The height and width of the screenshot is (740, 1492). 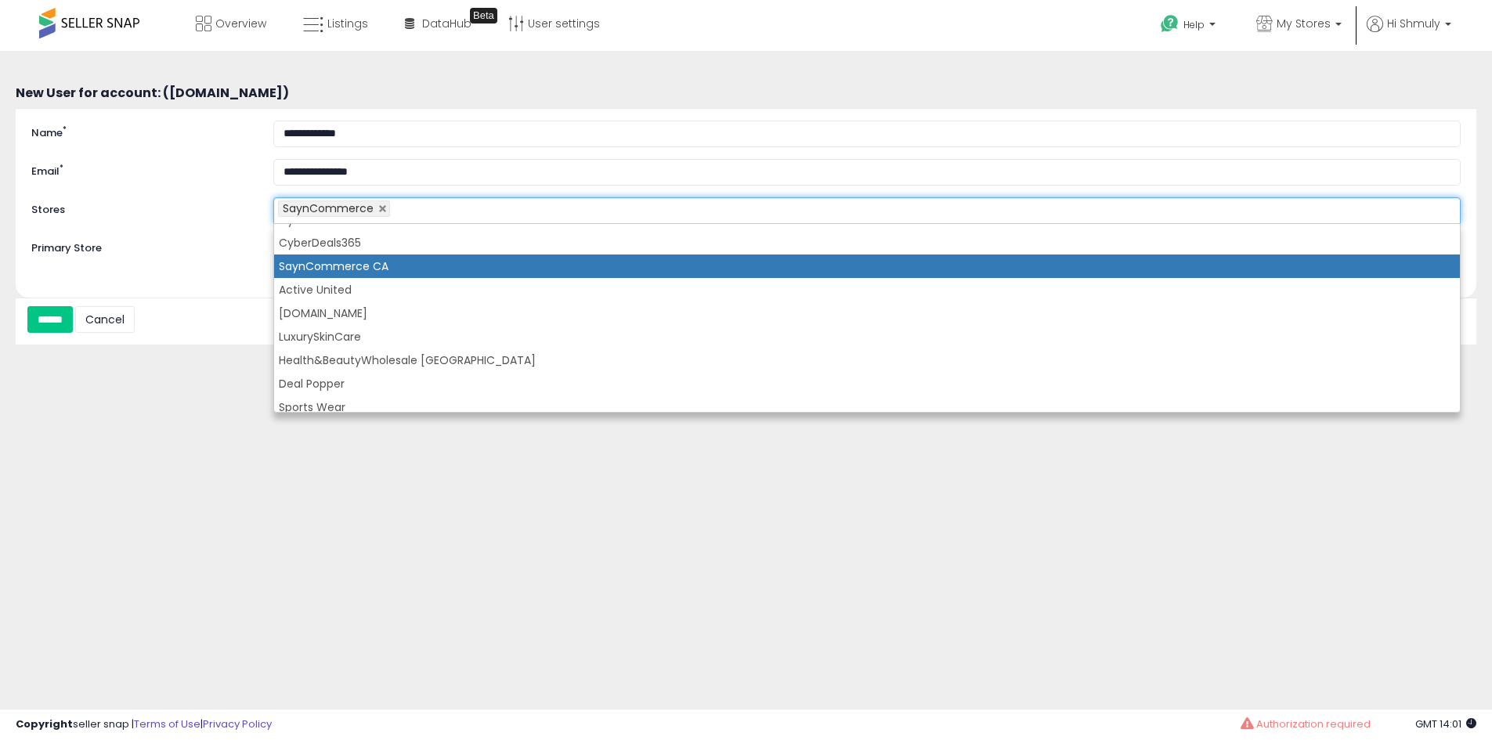 I want to click on strong: Copyright, so click(x=44, y=724).